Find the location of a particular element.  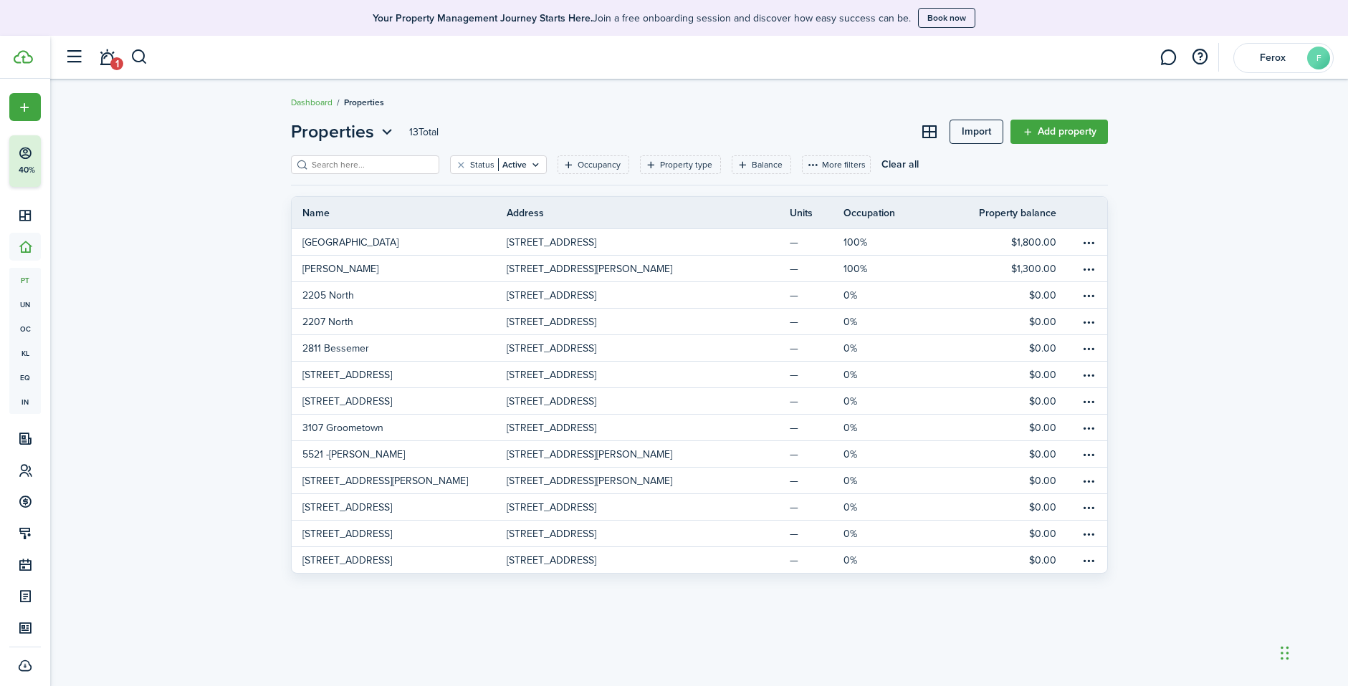

filter-tag-label: Status is located at coordinates (482, 165).